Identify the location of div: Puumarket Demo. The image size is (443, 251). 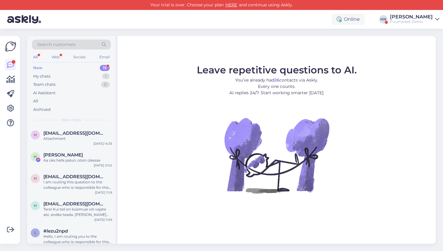
(412, 22).